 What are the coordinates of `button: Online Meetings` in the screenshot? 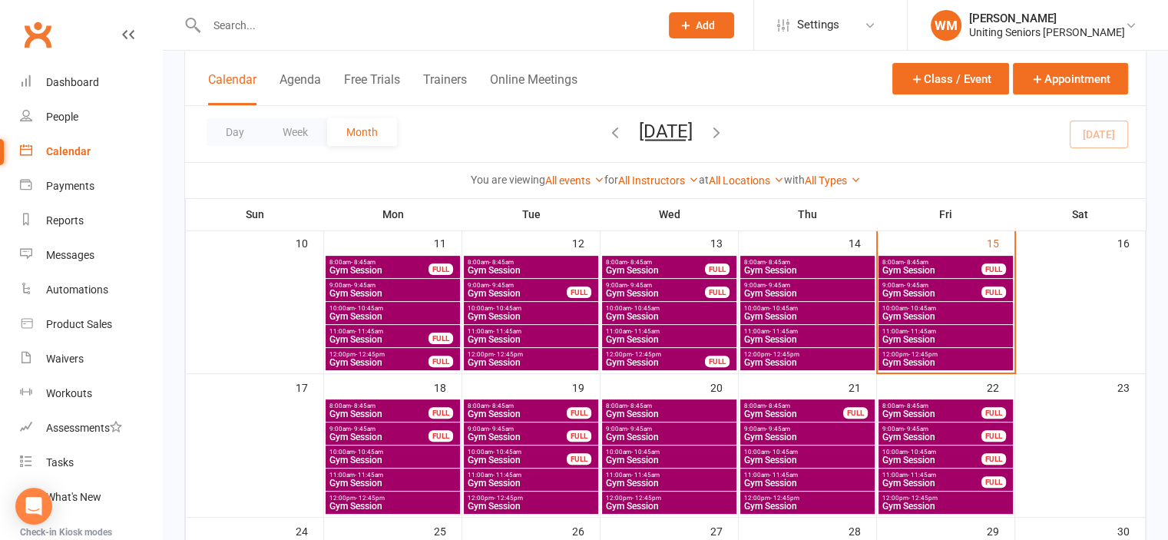 It's located at (534, 88).